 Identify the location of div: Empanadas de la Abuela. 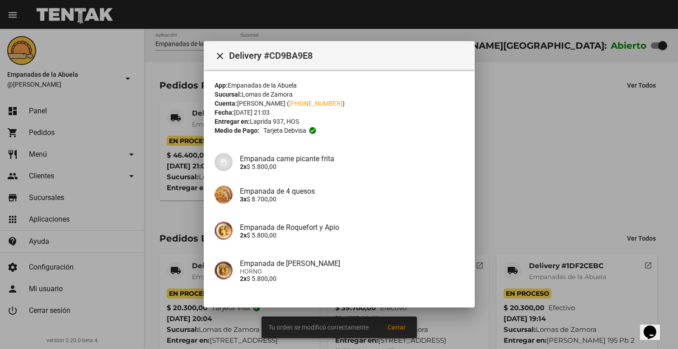
(339, 85).